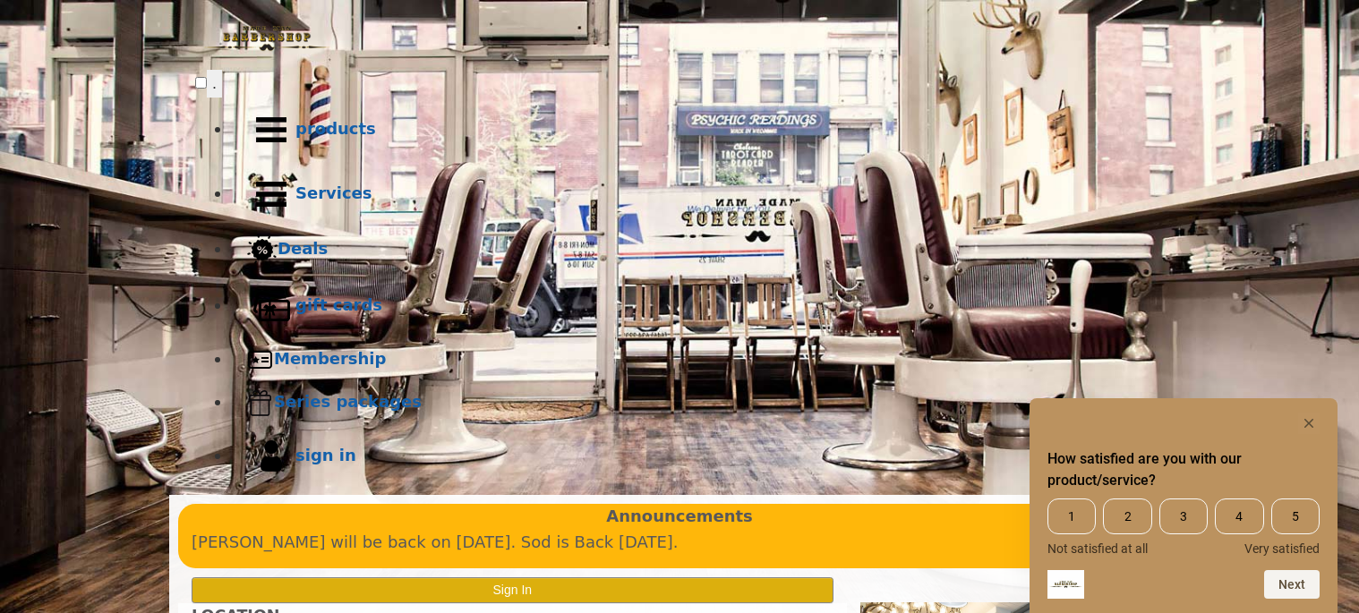 This screenshot has height=613, width=1359. I want to click on img: Made Man Barbershop logo, so click(267, 38).